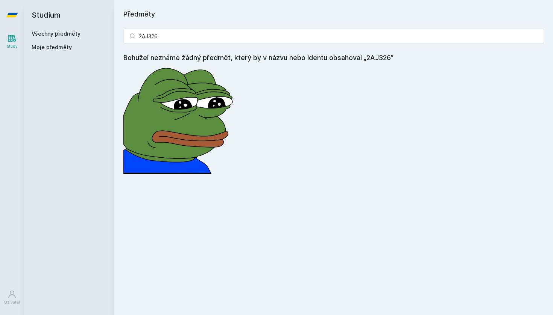 Image resolution: width=553 pixels, height=315 pixels. Describe the element at coordinates (12, 298) in the screenshot. I see `a: Uživatel` at that location.